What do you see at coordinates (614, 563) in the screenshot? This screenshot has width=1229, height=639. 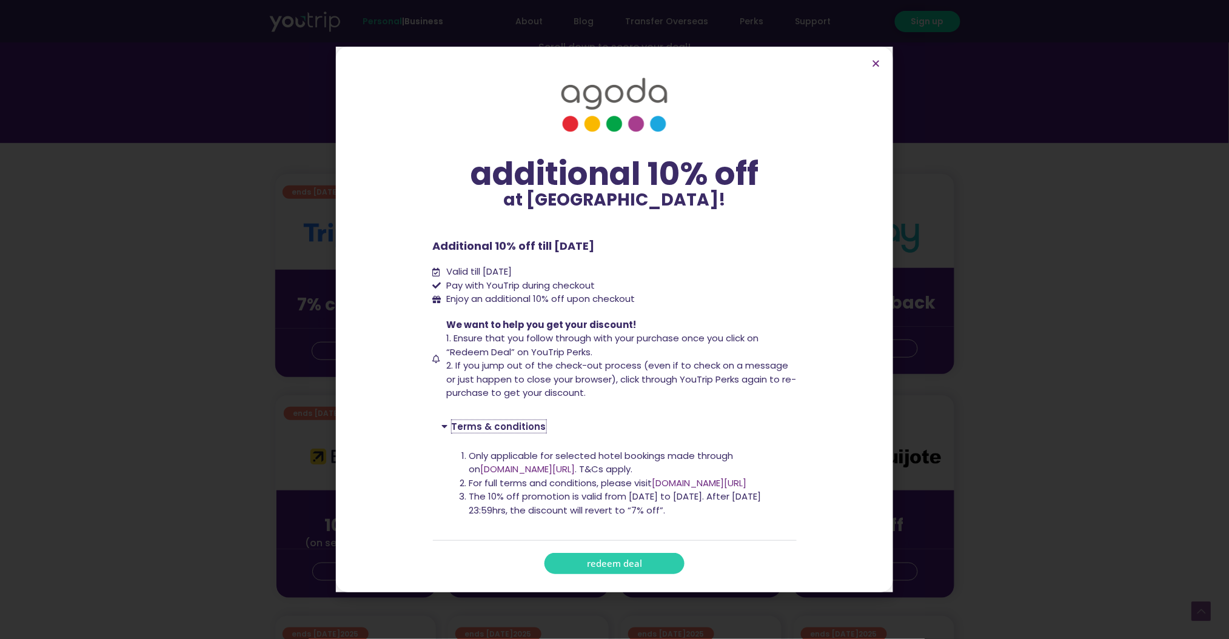 I see `span: redeem deal` at bounding box center [614, 563].